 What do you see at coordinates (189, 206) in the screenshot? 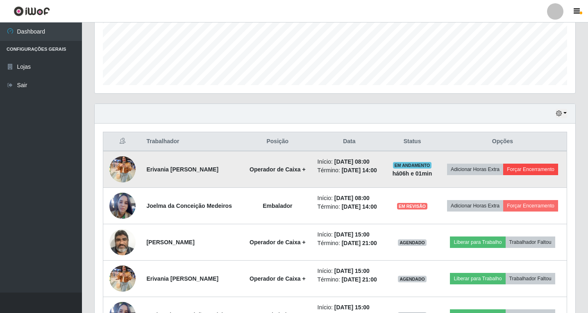
I see `strong: Joelma da Conceição Medeiros` at bounding box center [189, 206].